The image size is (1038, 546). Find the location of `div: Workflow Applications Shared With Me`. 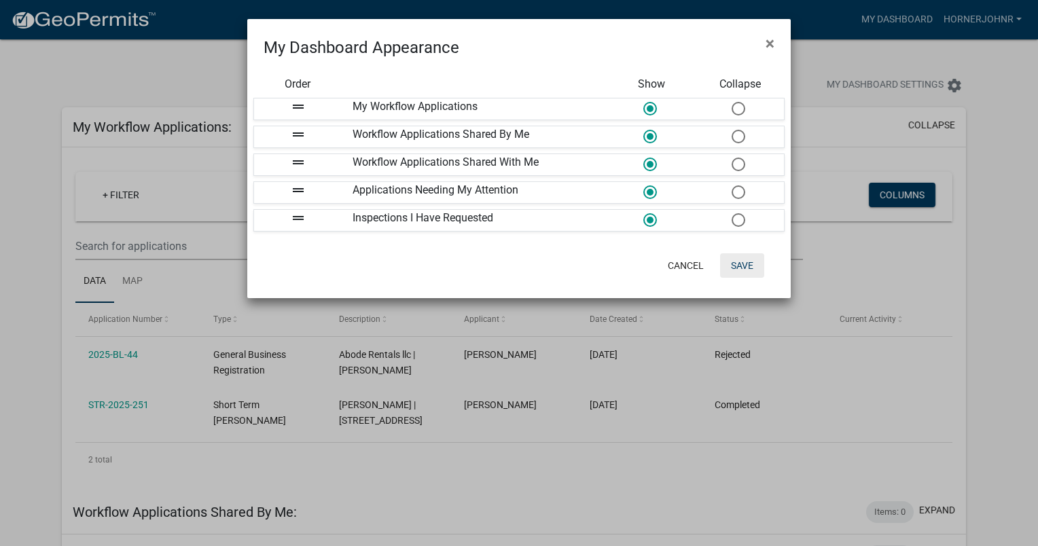

div: Workflow Applications Shared With Me is located at coordinates (475, 164).